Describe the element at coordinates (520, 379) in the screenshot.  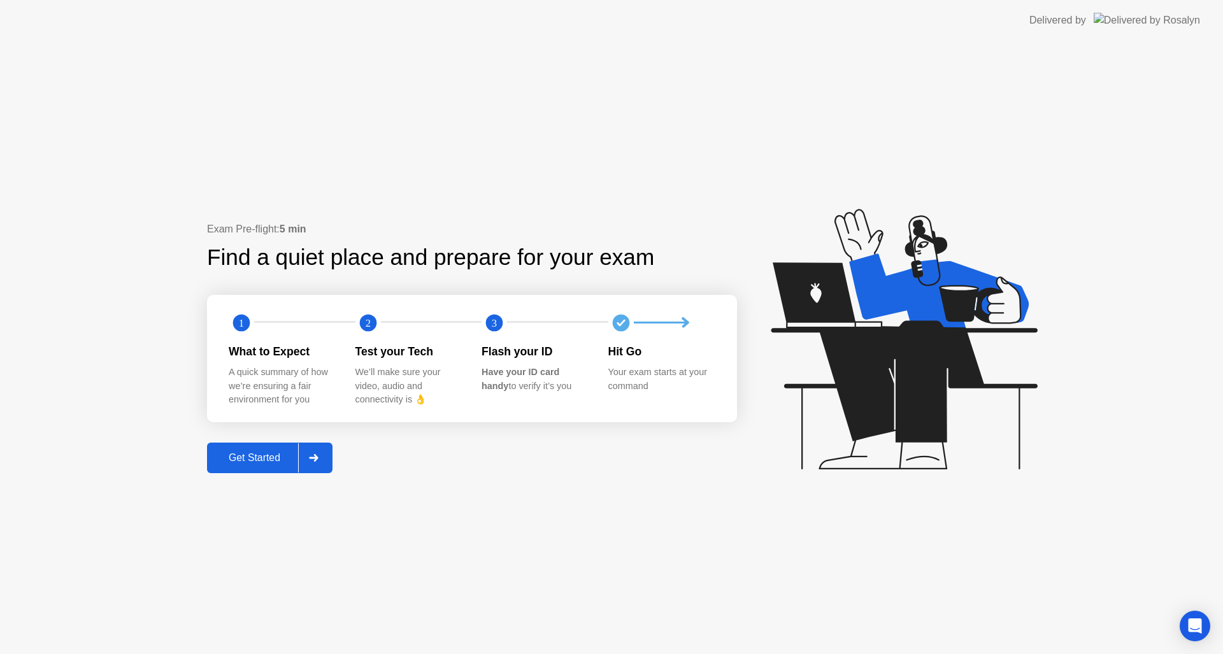
I see `b: Have your ID card handy` at that location.